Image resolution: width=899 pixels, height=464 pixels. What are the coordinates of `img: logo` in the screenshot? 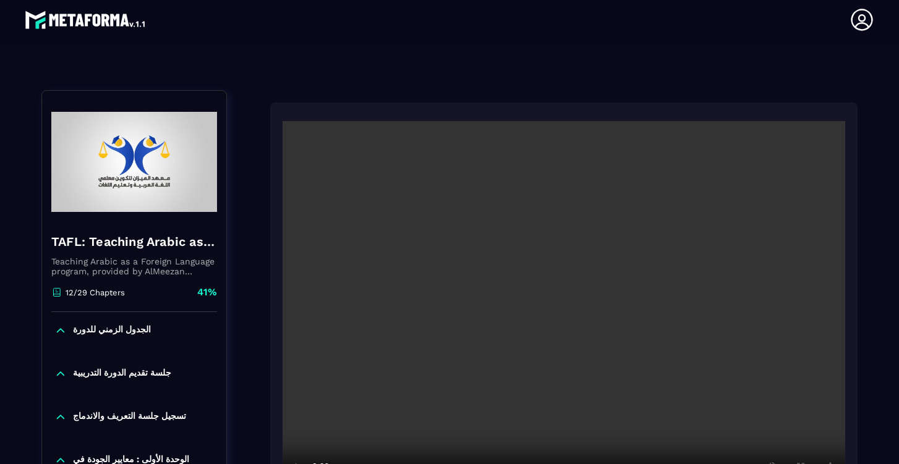 It's located at (86, 20).